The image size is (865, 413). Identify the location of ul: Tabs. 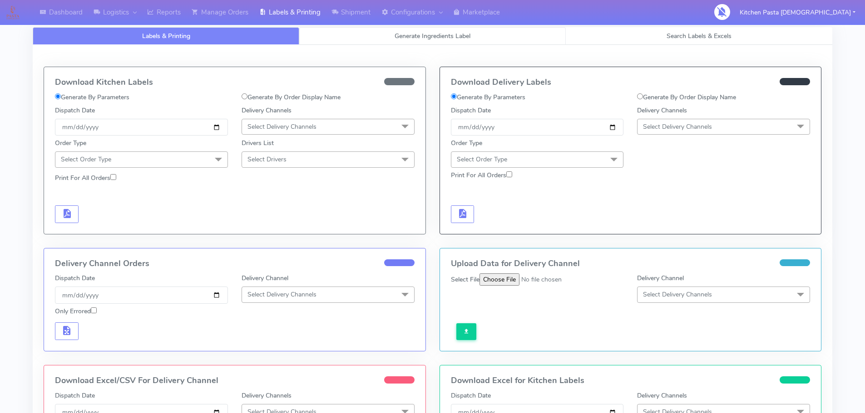
(432, 36).